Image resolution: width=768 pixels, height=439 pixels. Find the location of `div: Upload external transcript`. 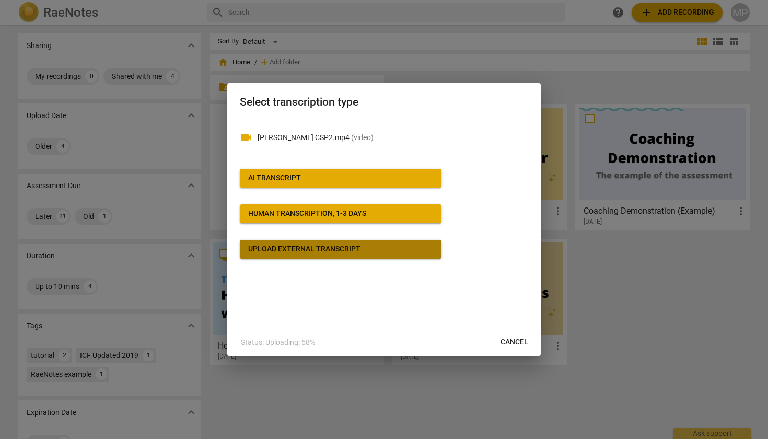

div: Upload external transcript is located at coordinates (304, 249).